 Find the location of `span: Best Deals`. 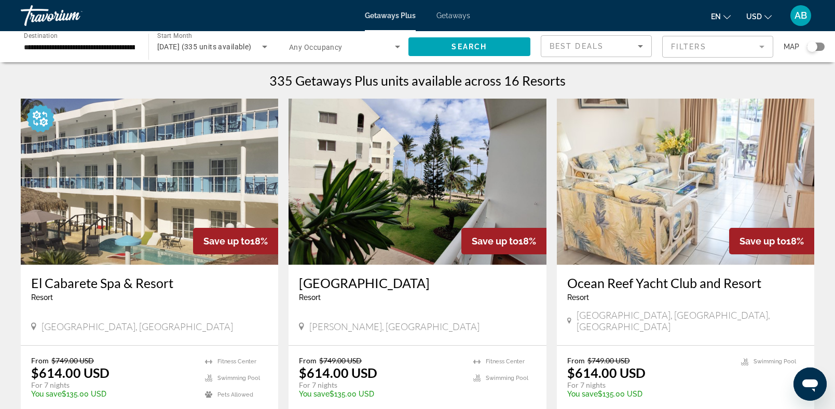

span: Best Deals is located at coordinates (577, 46).